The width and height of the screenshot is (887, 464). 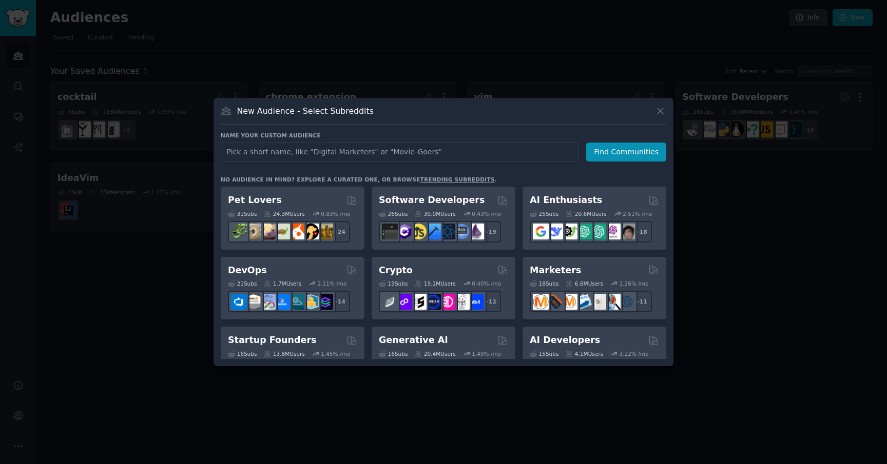 I want to click on img: ballpython, so click(x=253, y=231).